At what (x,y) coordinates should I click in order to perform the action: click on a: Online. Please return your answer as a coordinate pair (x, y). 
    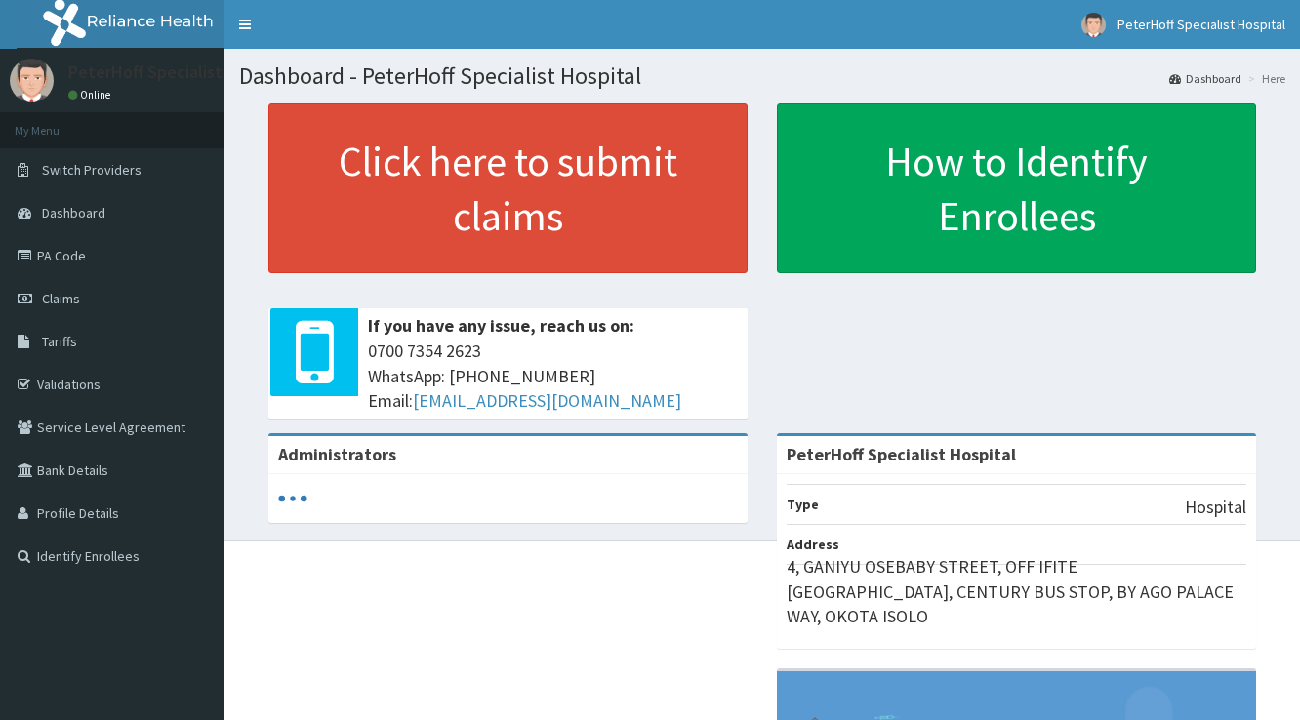
    Looking at the image, I should click on (92, 95).